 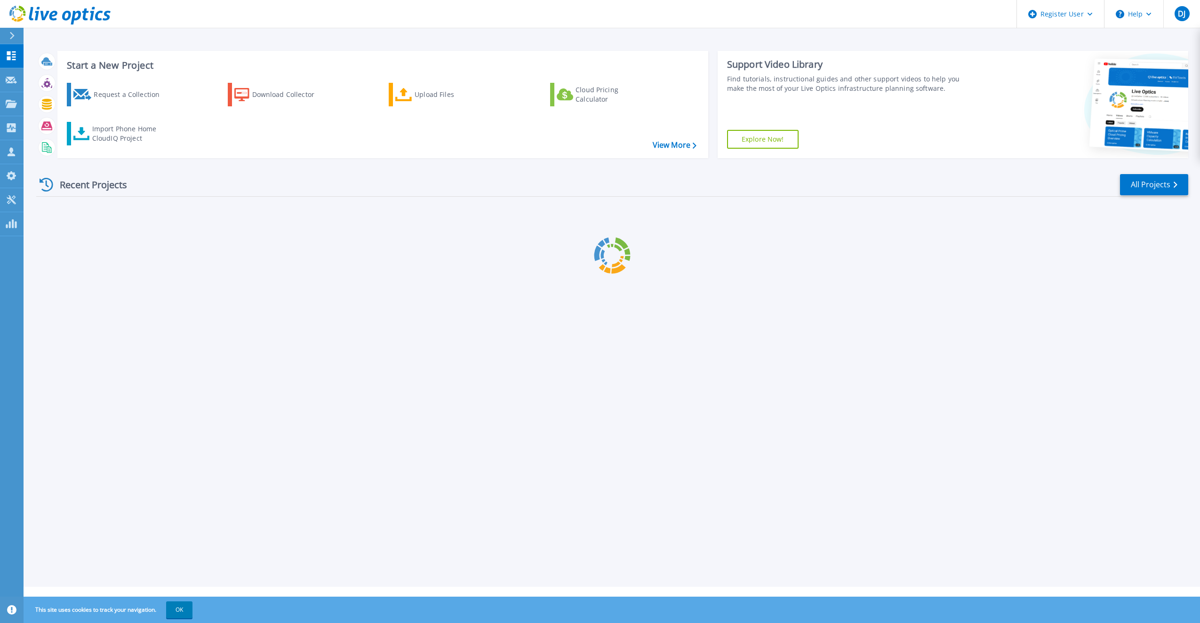 I want to click on a: All Projects, so click(x=1154, y=184).